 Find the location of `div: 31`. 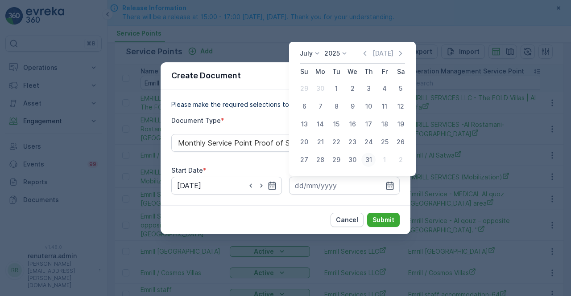

div: 31 is located at coordinates (368, 160).